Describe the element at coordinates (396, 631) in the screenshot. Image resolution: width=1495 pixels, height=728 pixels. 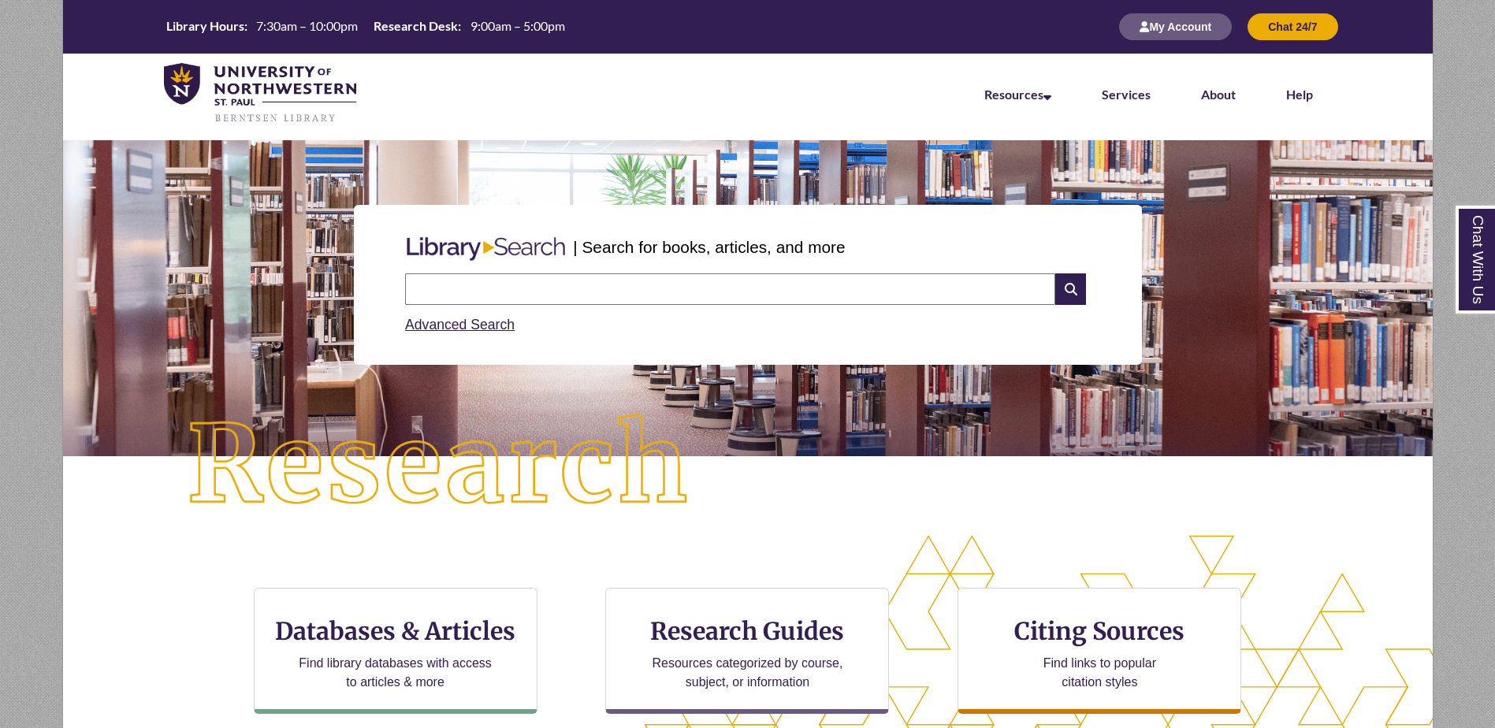
I see `h3: Databases & Articles` at that location.